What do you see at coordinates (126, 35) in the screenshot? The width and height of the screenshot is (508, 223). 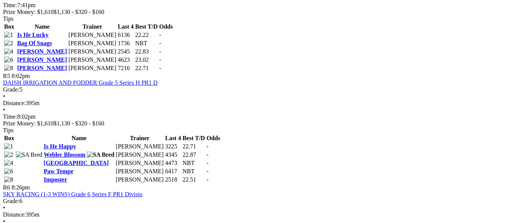 I see `td: 6136` at bounding box center [126, 35].